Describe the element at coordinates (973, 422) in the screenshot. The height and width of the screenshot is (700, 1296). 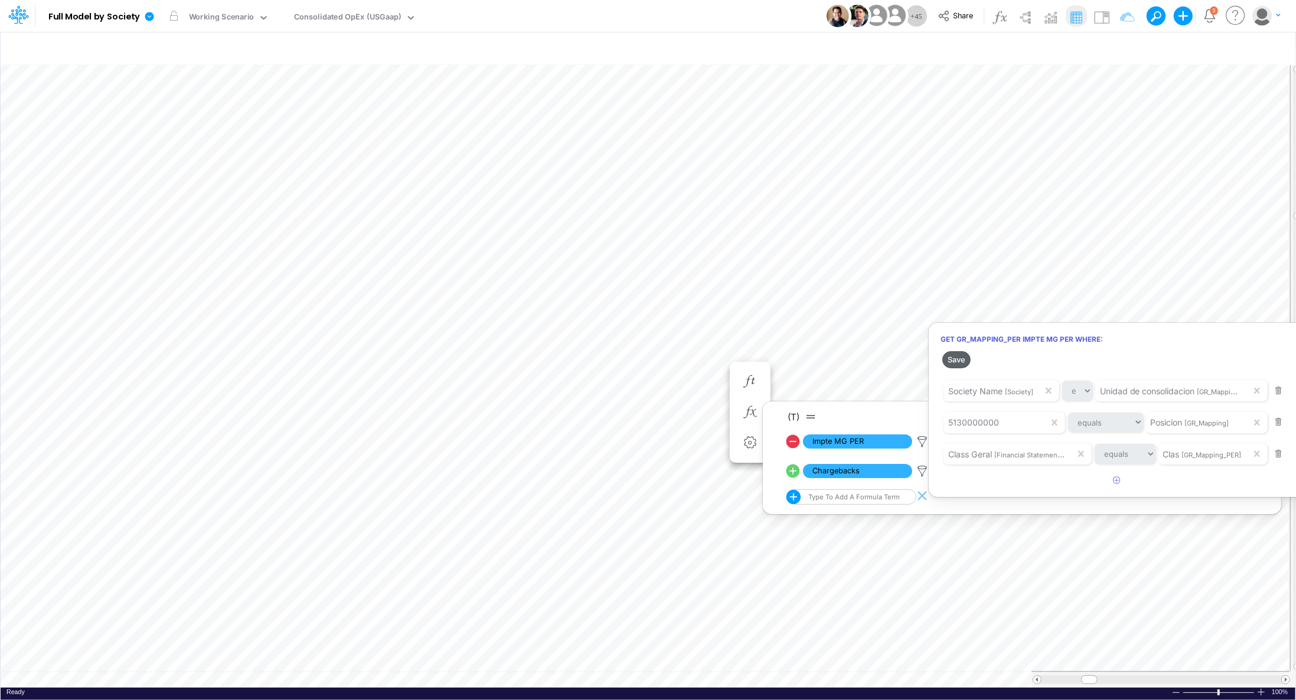
I see `span: 5130000000` at that location.